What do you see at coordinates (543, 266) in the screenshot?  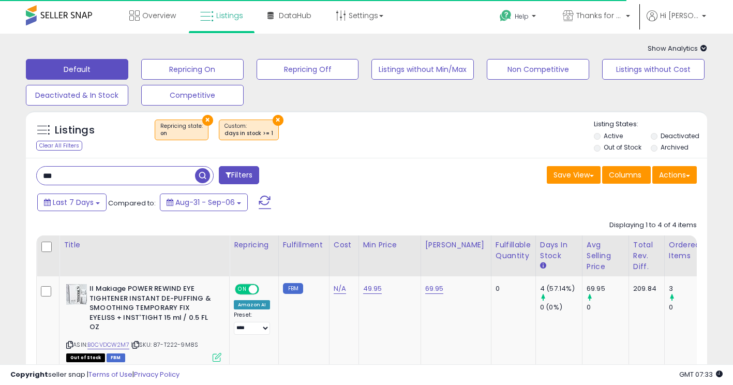 I see `small: Days In Stock.` at bounding box center [543, 266].